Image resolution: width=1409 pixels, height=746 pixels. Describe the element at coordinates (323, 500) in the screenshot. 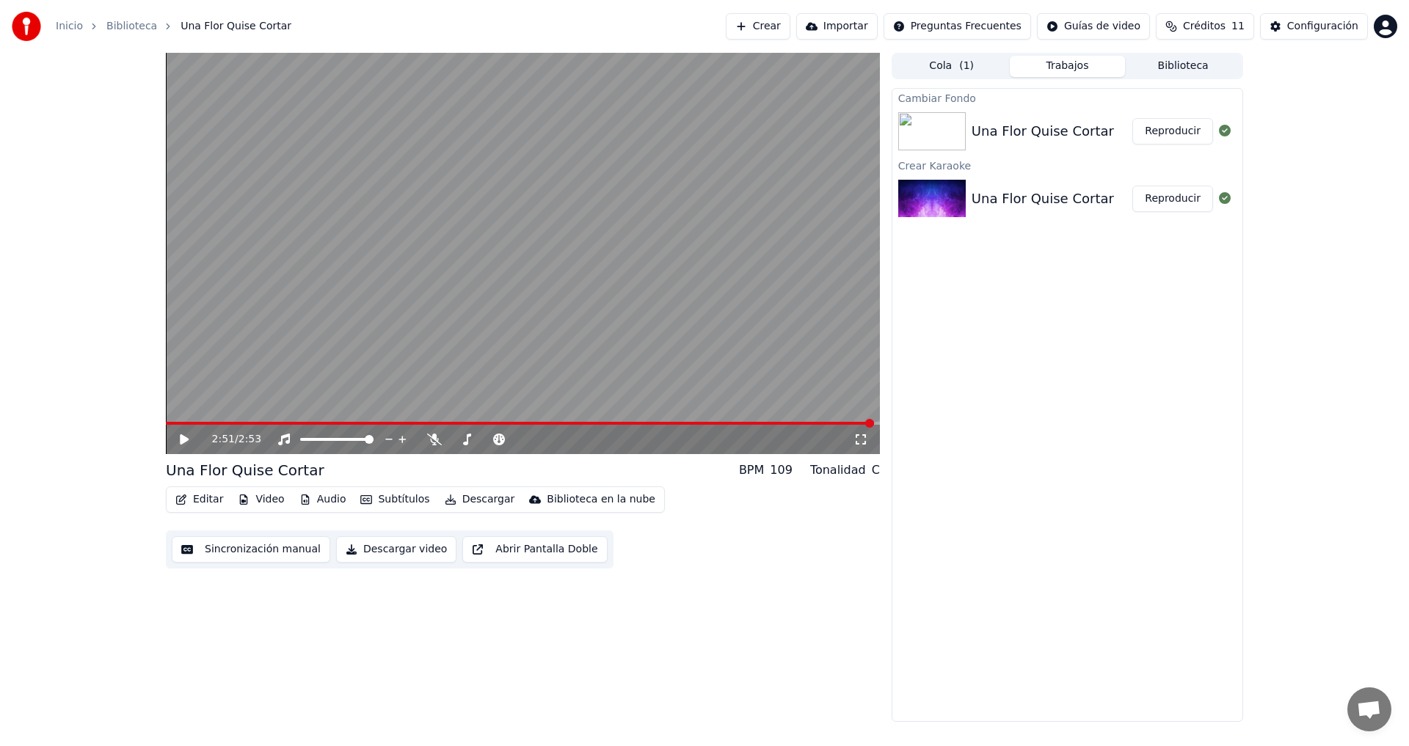

I see `button: Audio` at that location.